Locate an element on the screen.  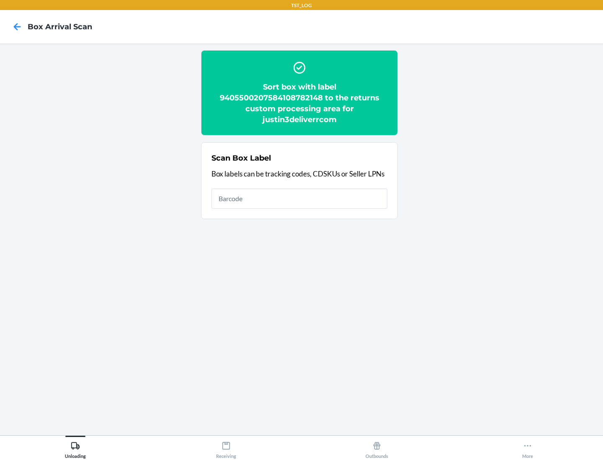
div: More is located at coordinates (527, 449).